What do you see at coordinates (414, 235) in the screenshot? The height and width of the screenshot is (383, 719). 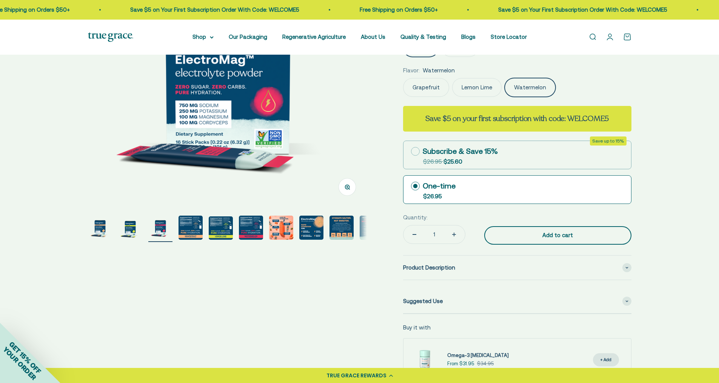 I see `button: Decrease quantity` at bounding box center [414, 235].